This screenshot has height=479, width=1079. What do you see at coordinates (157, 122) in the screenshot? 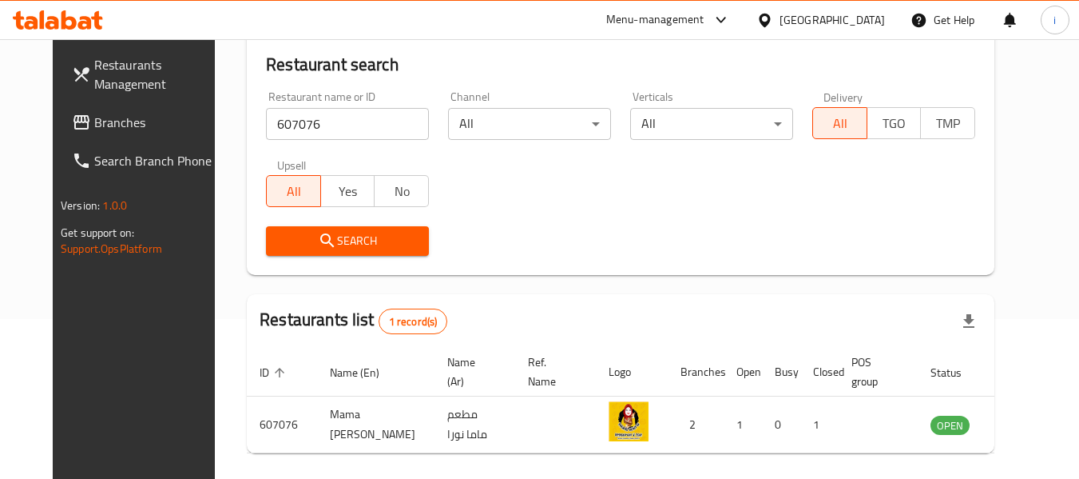
I see `span: Branches` at bounding box center [157, 122].